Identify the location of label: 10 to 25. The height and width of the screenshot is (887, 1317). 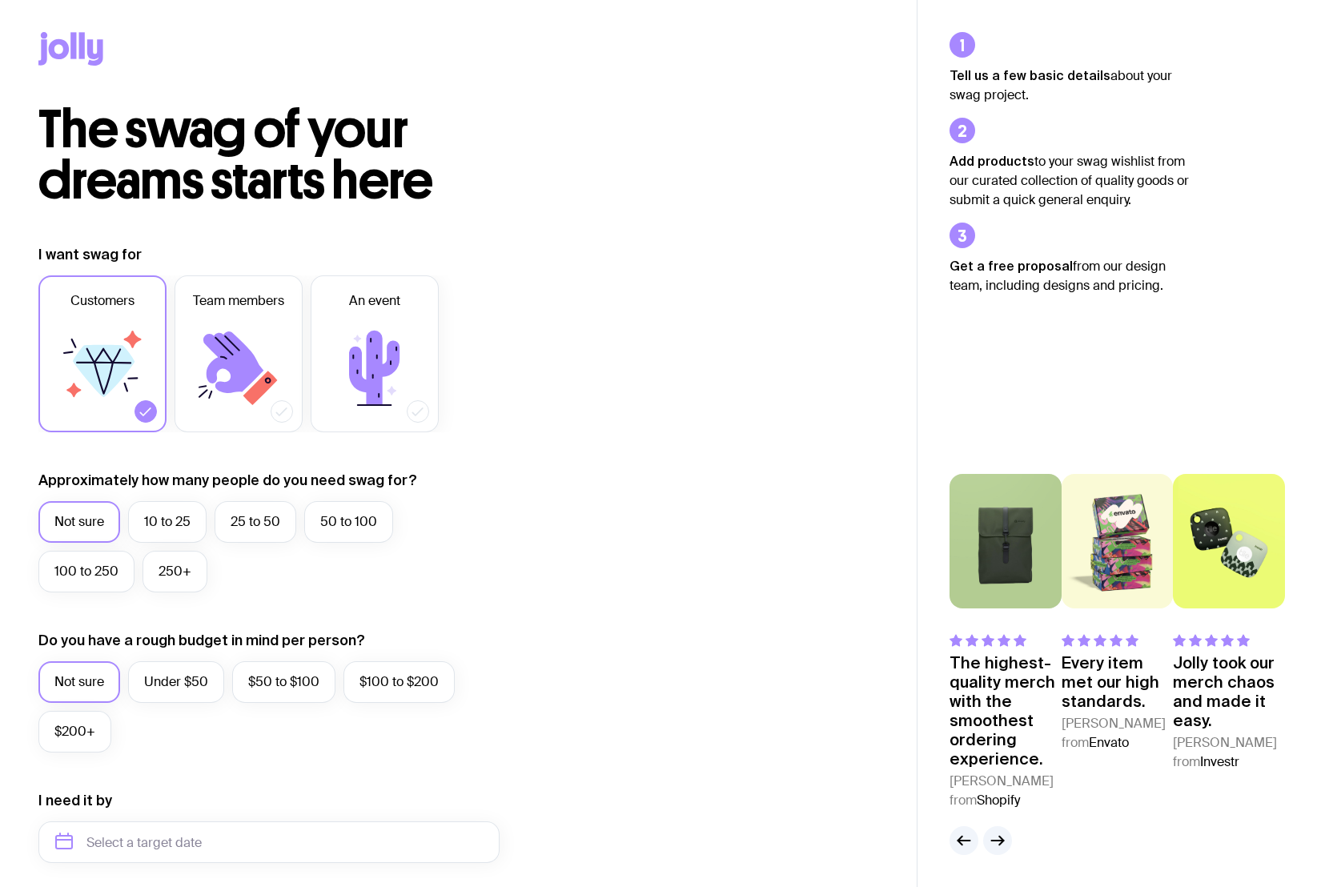
(167, 522).